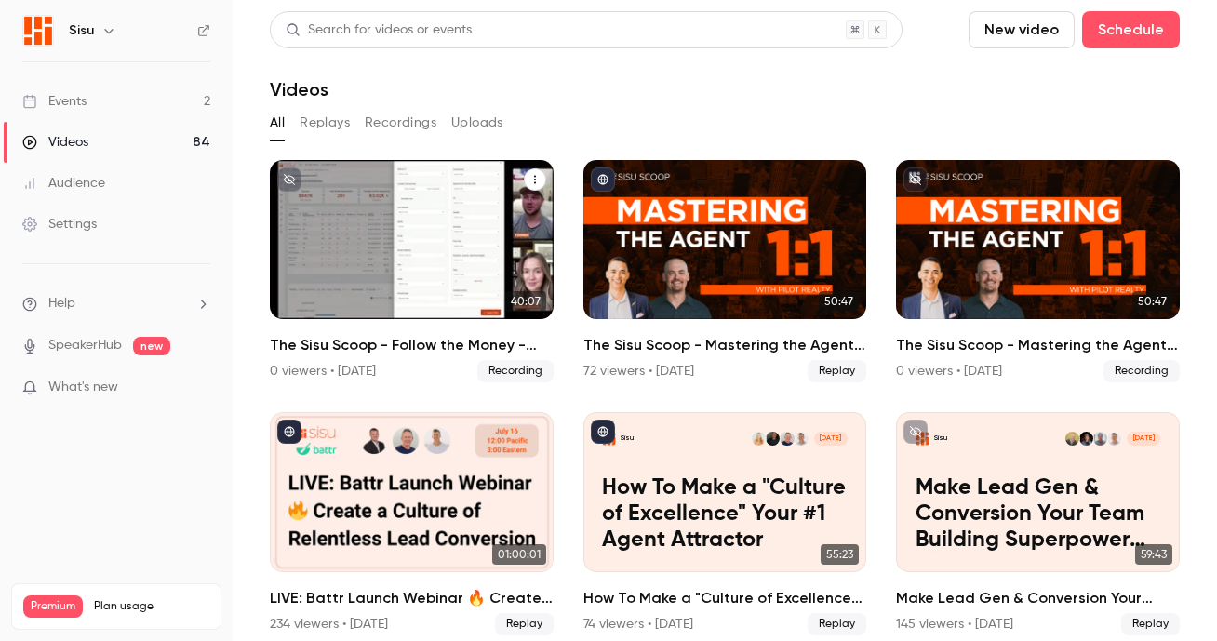 The height and width of the screenshot is (641, 1217). What do you see at coordinates (519, 555) in the screenshot?
I see `span: 01:00:01` at bounding box center [519, 555].